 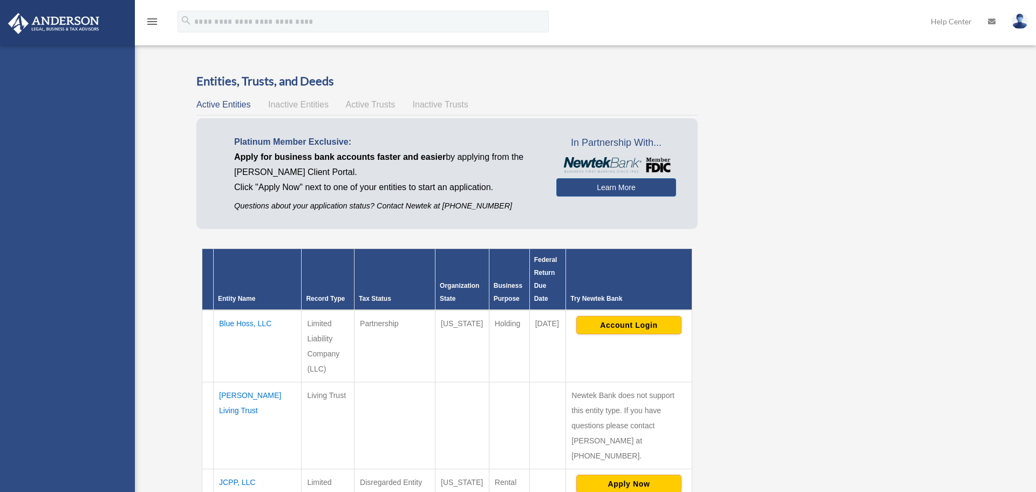 I want to click on p: Click "Apply Now" next to one of your entities to start an application., so click(x=387, y=187).